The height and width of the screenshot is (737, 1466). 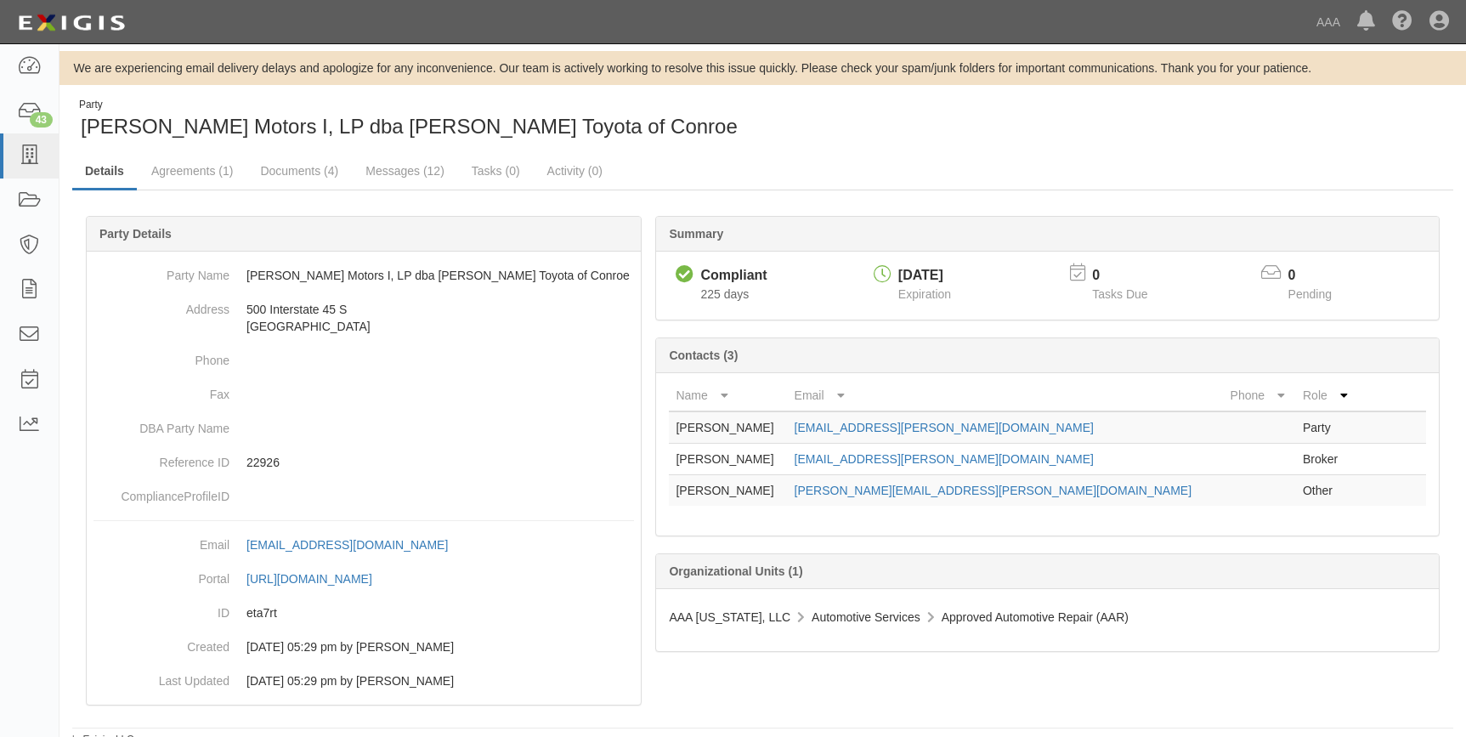 What do you see at coordinates (161, 608) in the screenshot?
I see `dt: ID` at bounding box center [161, 608].